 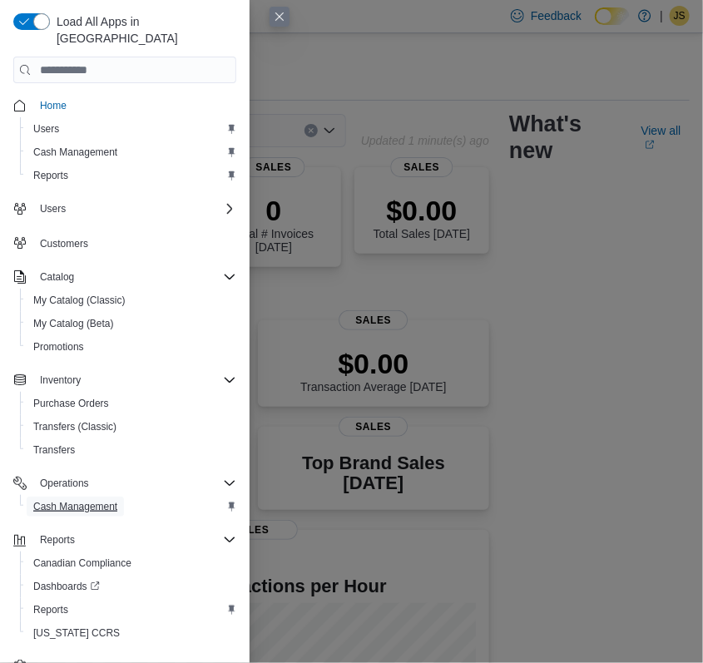 I want to click on button: Close this dialog, so click(x=280, y=17).